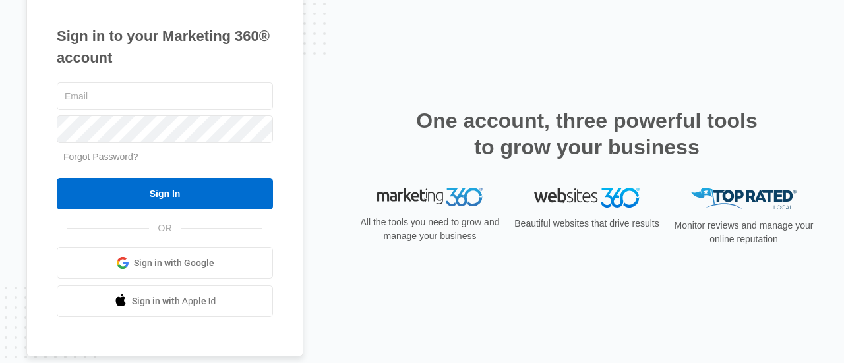  What do you see at coordinates (174, 263) in the screenshot?
I see `span: Sign in with Google` at bounding box center [174, 263].